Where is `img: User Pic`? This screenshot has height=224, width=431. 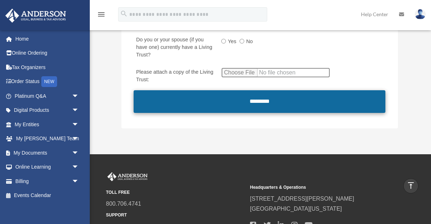
img: User Pic is located at coordinates (420, 14).